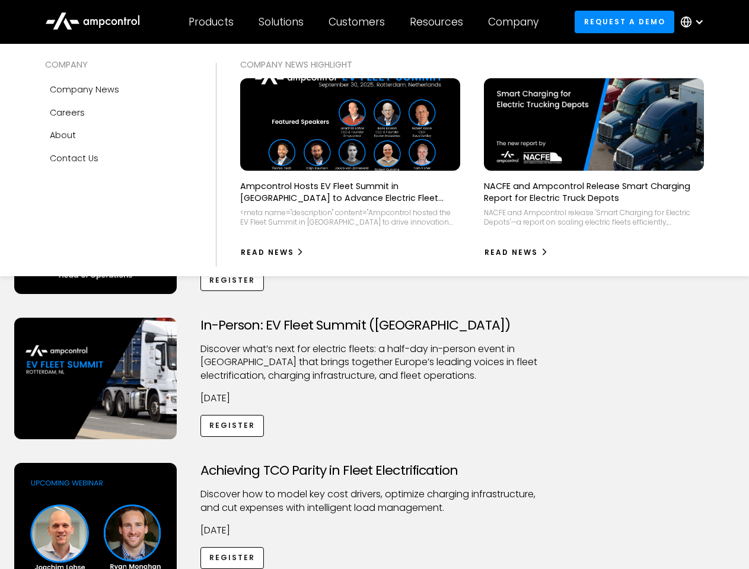  I want to click on div: About, so click(63, 135).